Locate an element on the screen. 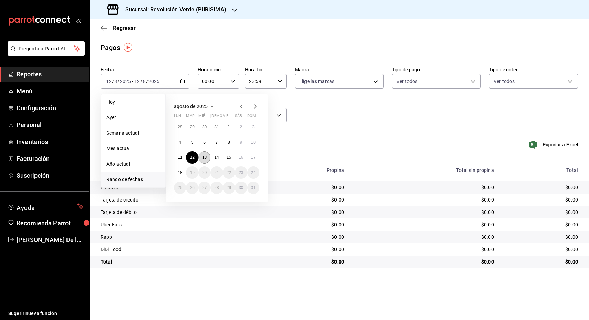  abbr: 16 de agosto de 2025 is located at coordinates (241, 157).